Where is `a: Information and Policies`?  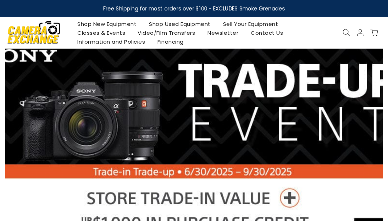
a: Information and Policies is located at coordinates (111, 42).